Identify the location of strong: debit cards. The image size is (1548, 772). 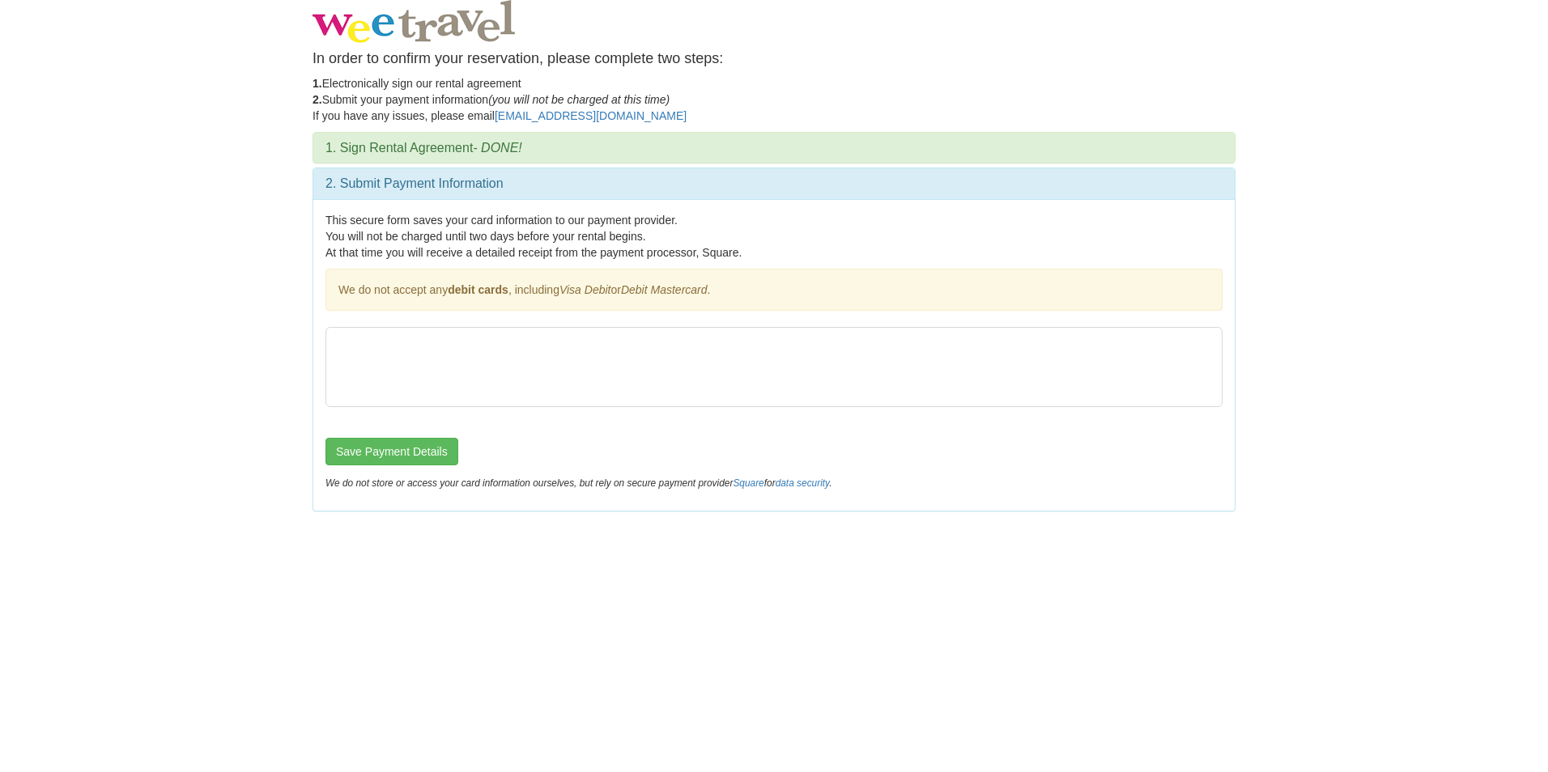
(478, 290).